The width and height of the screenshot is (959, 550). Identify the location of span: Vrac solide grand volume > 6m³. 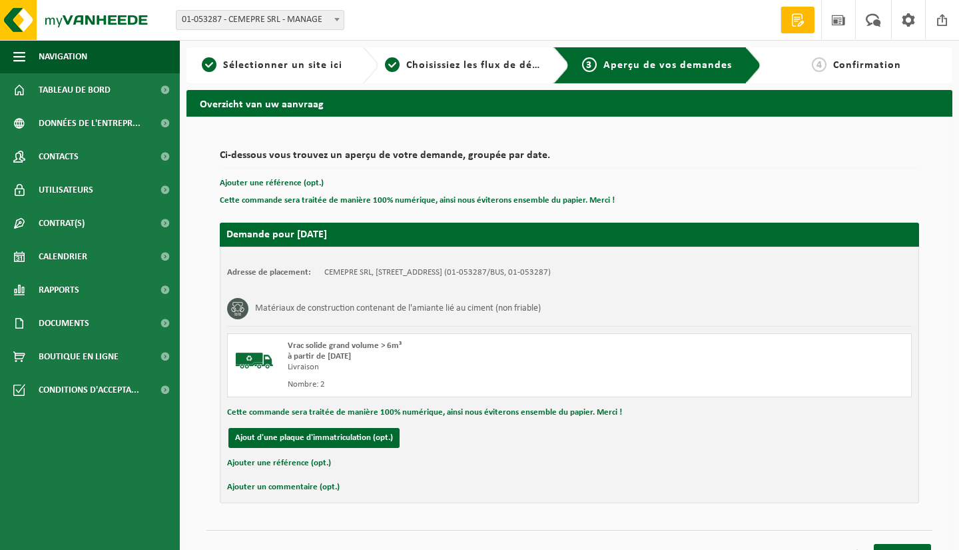
(344, 345).